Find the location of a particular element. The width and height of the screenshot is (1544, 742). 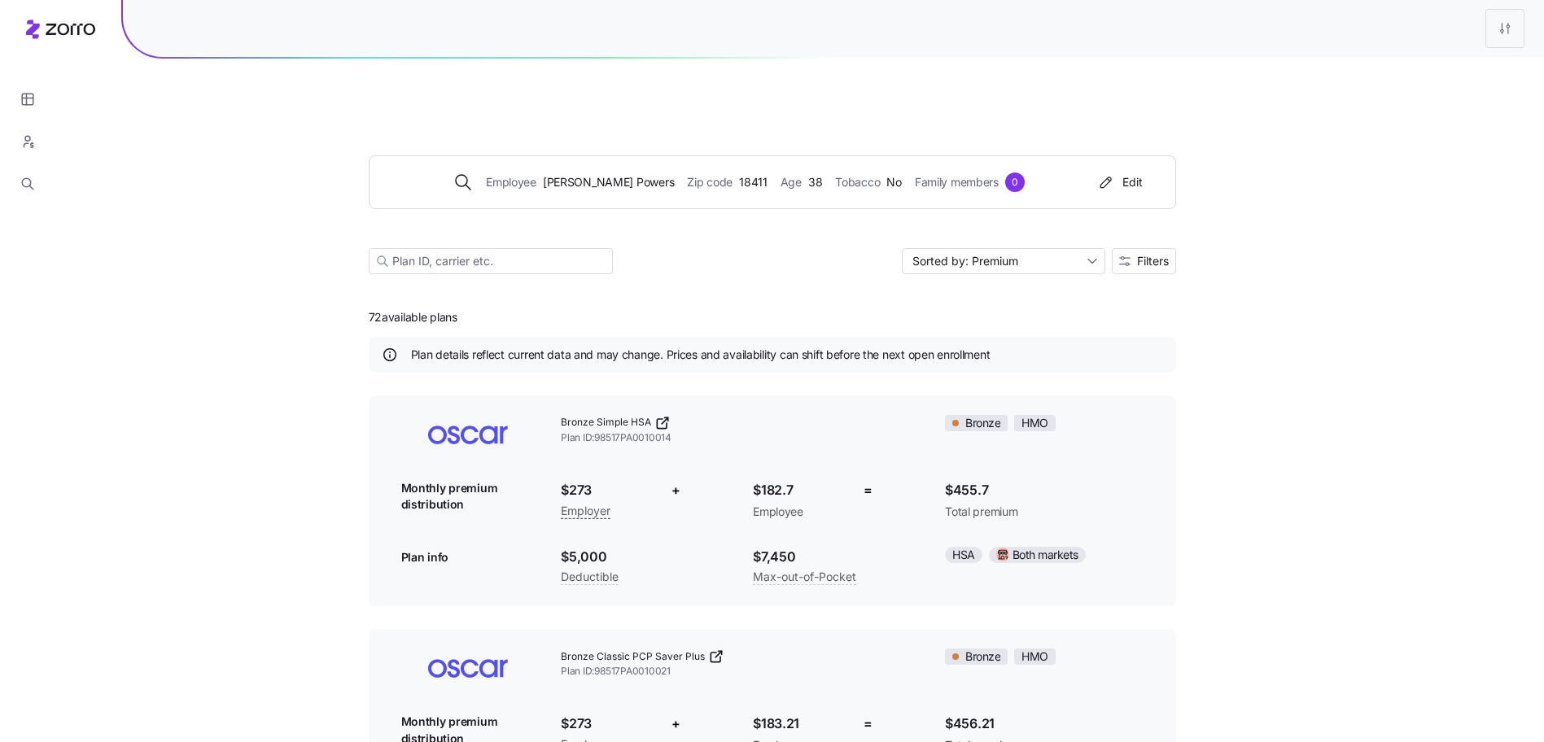

span: $183.21 is located at coordinates (796, 724).